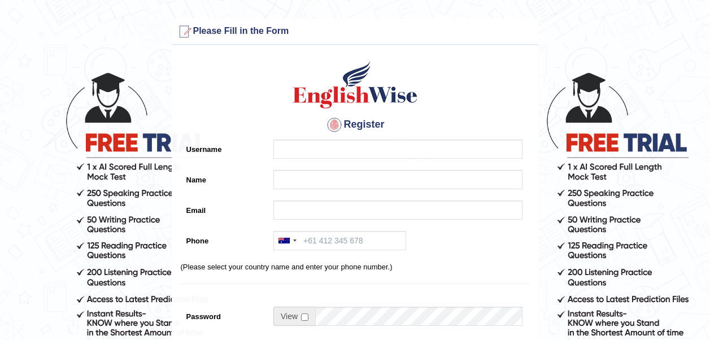  I want to click on h3: Please Fill in the Form, so click(355, 32).